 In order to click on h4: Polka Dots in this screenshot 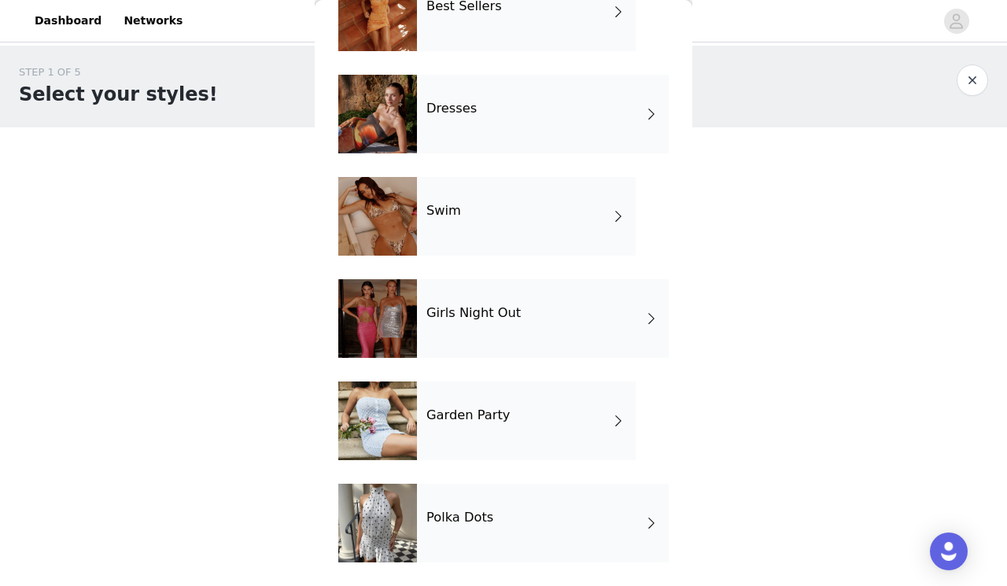, I will do `click(459, 518)`.